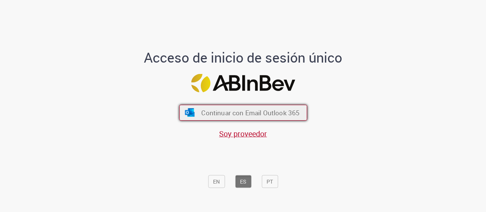  What do you see at coordinates (243, 133) in the screenshot?
I see `a: Soy proveedor` at bounding box center [243, 133].